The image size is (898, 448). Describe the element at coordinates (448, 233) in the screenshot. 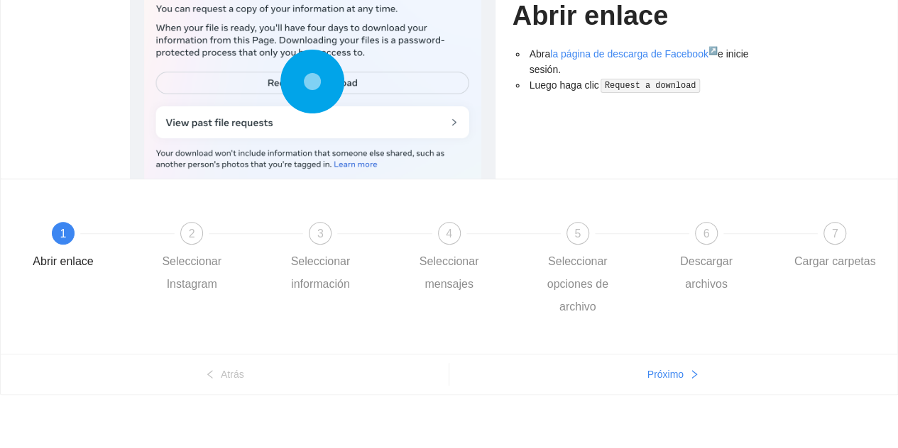

I see `font: 4` at that location.